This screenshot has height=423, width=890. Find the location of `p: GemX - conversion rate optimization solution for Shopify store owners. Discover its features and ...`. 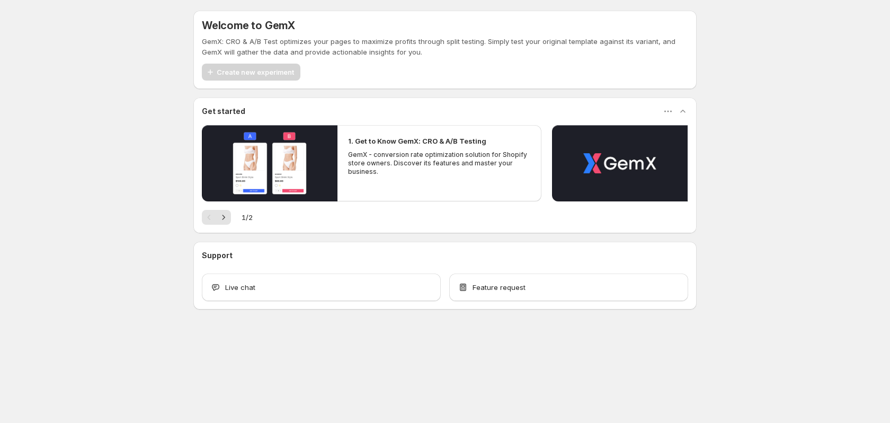

p: GemX - conversion rate optimization solution for Shopify store owners. Discover its features and ... is located at coordinates (439, 163).